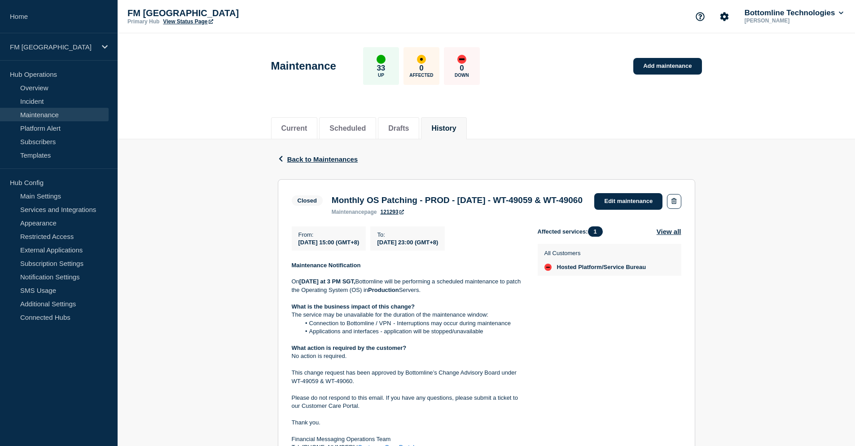 The height and width of the screenshot is (446, 855). Describe the element at coordinates (408, 377) in the screenshot. I see `p: This change request has been approved by Bottomline’s Change Advisory Board under WT-49059 & WT-4...` at that location.